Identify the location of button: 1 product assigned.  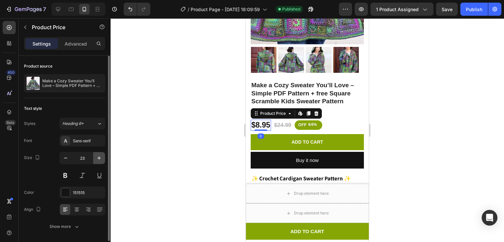
(402, 9).